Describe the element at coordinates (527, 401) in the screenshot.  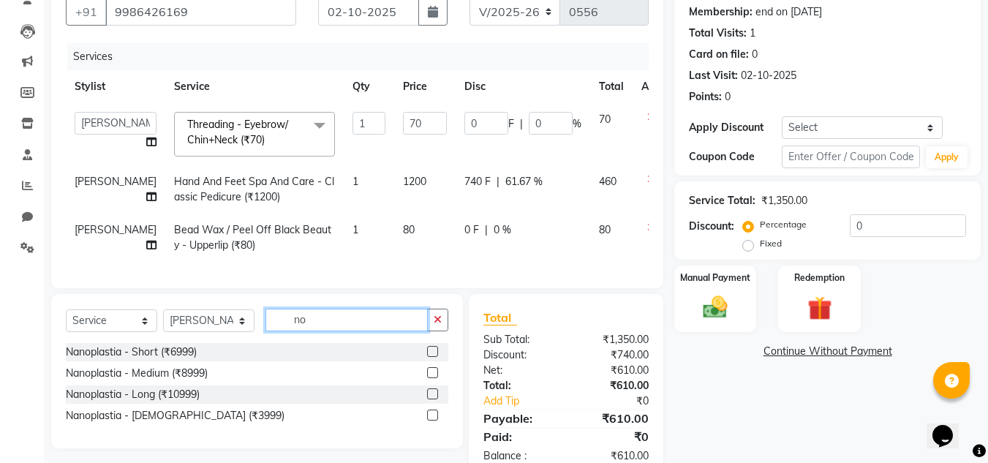
I see `a: Add Tip` at that location.